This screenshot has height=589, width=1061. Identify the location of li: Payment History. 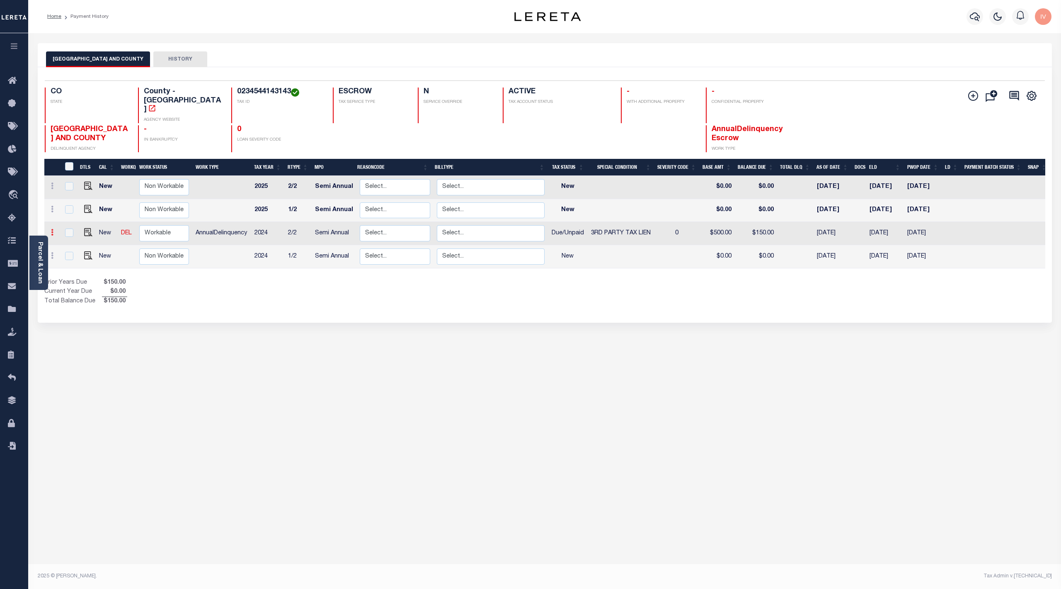
(85, 17).